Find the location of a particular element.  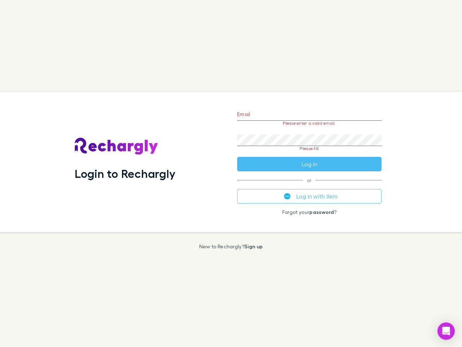

img: Xero's logo is located at coordinates (288, 196).